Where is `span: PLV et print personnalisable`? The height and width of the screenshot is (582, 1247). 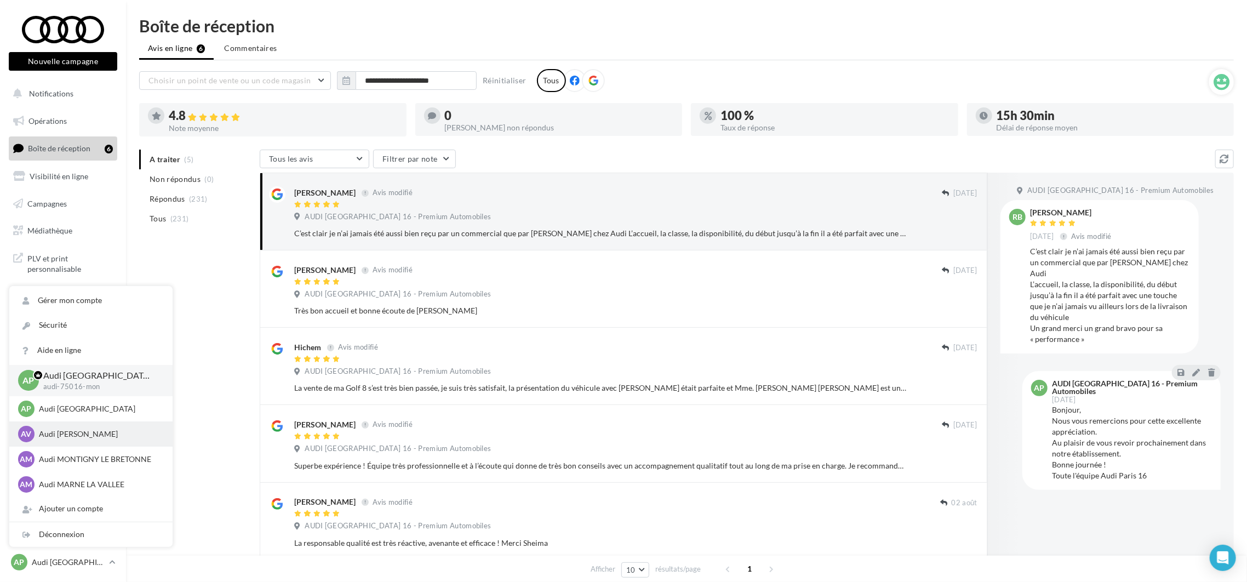
span: PLV et print personnalisable is located at coordinates (70, 262).